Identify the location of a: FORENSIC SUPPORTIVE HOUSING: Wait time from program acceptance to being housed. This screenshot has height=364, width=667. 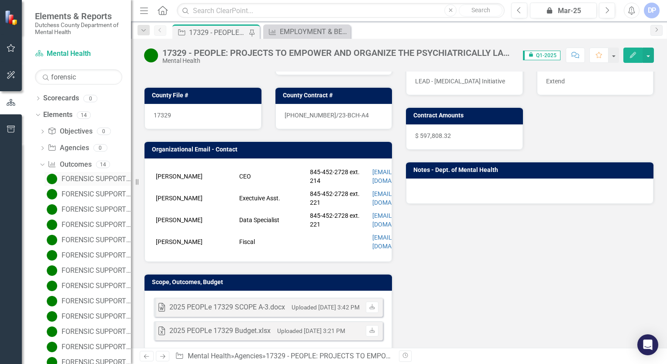
(88, 255).